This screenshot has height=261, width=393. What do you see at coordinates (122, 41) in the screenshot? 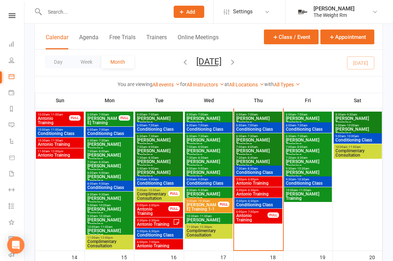
I see `button: Free Trials` at bounding box center [122, 41].